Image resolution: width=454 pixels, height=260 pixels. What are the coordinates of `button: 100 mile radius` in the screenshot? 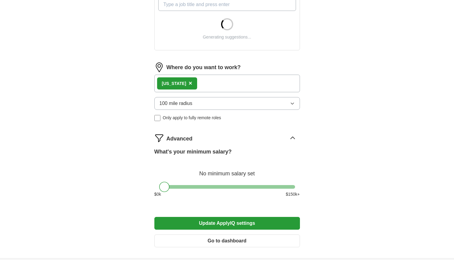 It's located at (227, 103).